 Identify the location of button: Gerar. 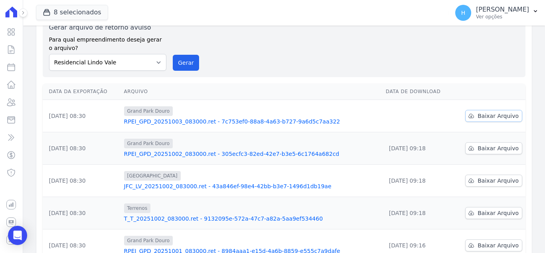
(186, 63).